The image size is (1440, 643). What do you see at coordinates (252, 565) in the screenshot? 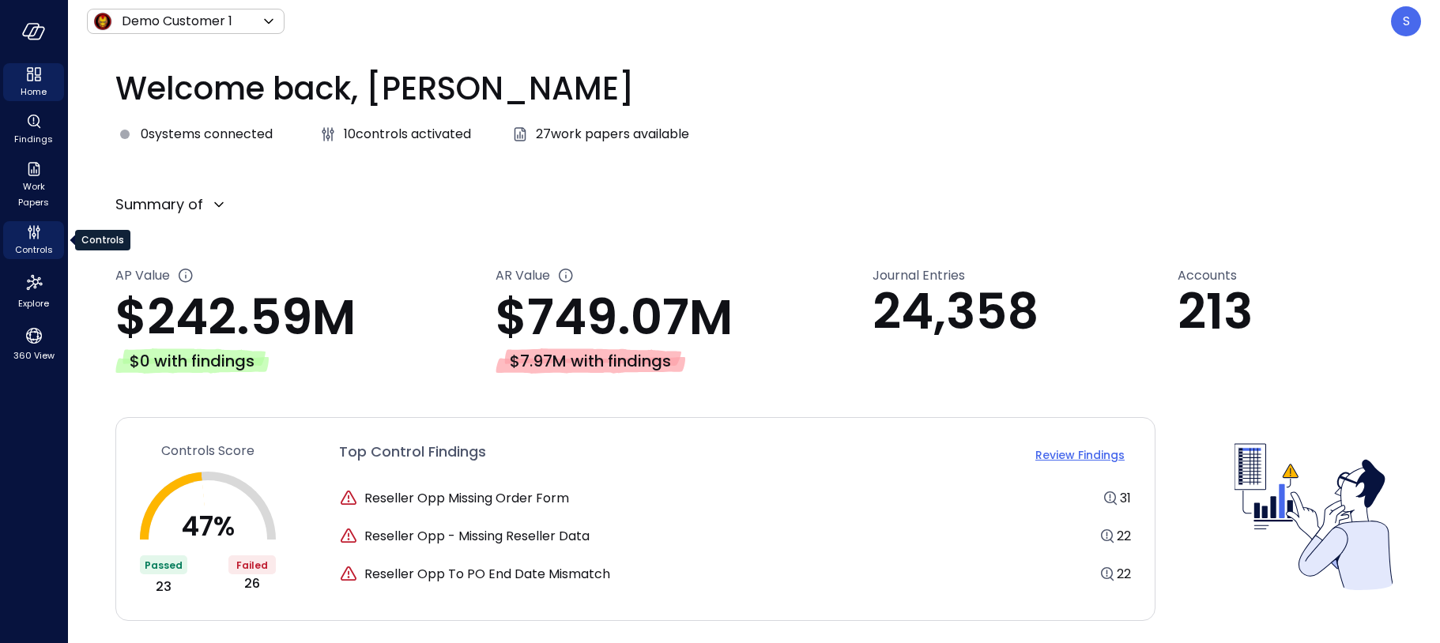
I see `span: Failed` at bounding box center [252, 565].